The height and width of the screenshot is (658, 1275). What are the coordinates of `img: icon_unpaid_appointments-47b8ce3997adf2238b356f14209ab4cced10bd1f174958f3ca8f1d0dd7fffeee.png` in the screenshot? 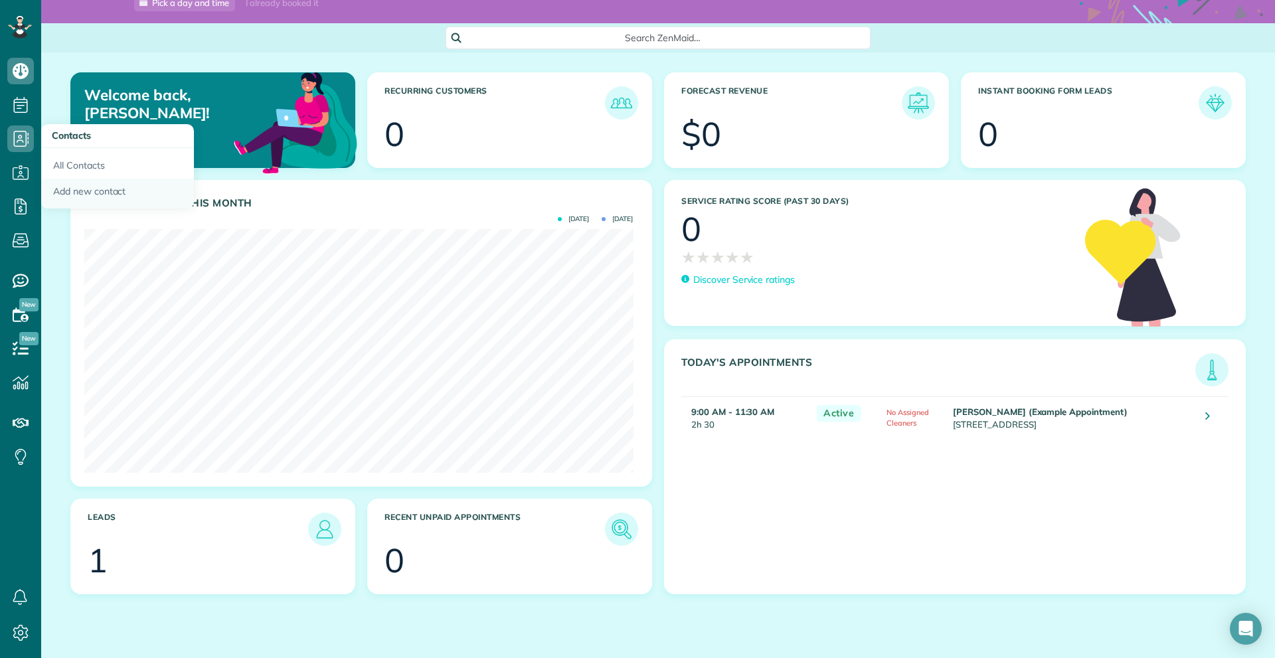 It's located at (622, 529).